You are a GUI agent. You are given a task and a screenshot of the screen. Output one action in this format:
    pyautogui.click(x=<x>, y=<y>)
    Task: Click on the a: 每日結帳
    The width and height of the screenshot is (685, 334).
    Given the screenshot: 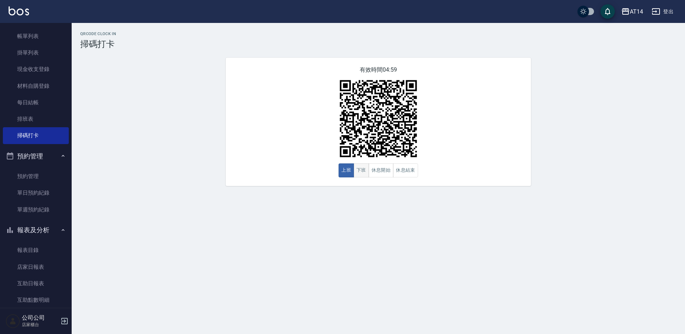 What is the action you would take?
    pyautogui.click(x=36, y=103)
    